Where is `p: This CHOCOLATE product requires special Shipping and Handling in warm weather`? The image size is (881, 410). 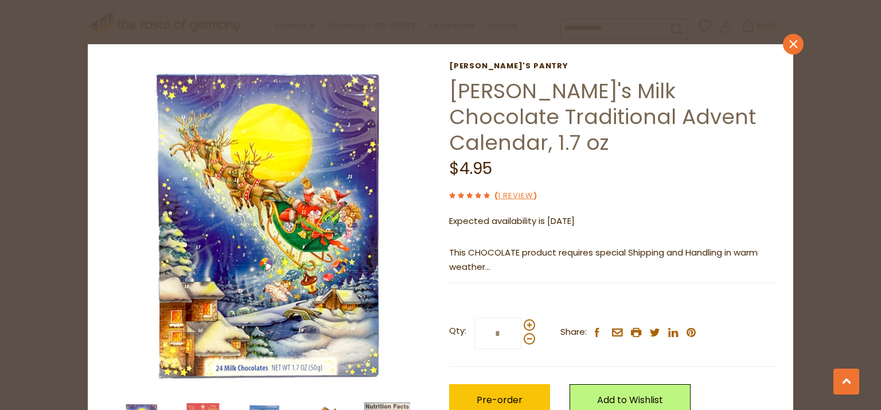 p: This CHOCOLATE product requires special Shipping and Handling in warm weather is located at coordinates (613, 260).